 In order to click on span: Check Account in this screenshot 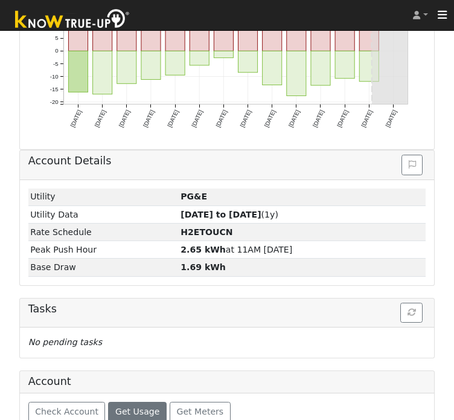, I will do `click(66, 412)`.